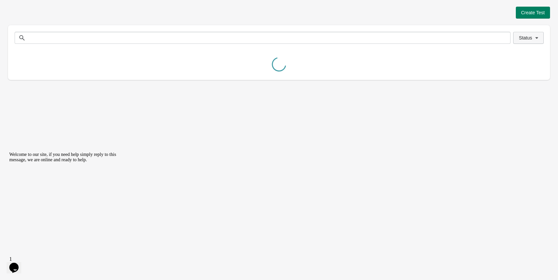 The height and width of the screenshot is (280, 558). Describe the element at coordinates (62, 8) in the screenshot. I see `div: Welcome to our site, if you need help simply reply to this message, we are online and ready to help.` at that location.